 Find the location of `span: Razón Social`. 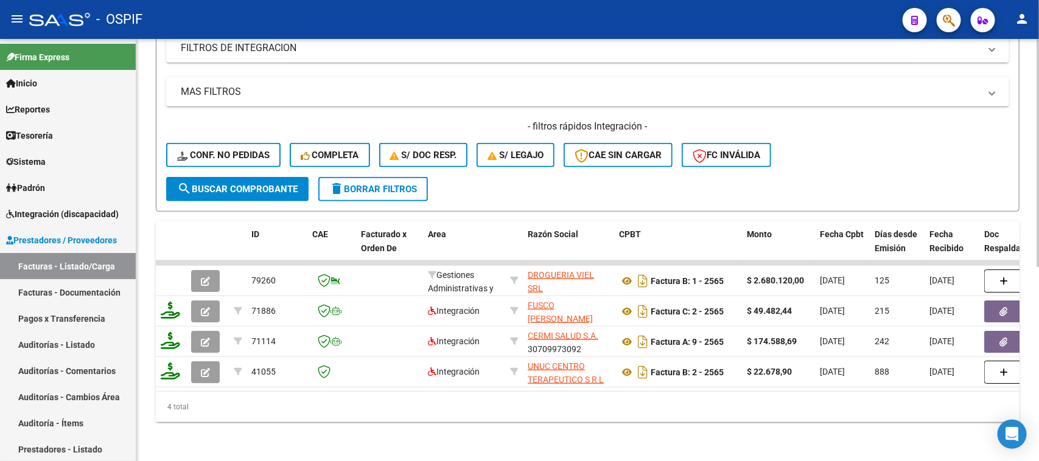

span: Razón Social is located at coordinates (553, 234).